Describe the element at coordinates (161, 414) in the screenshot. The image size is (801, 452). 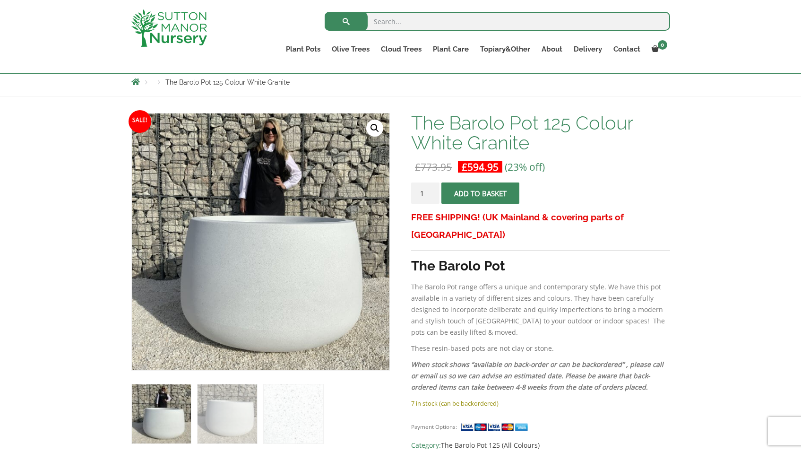
I see `img: The Barolo Pot 125 Colour White Granite` at that location.